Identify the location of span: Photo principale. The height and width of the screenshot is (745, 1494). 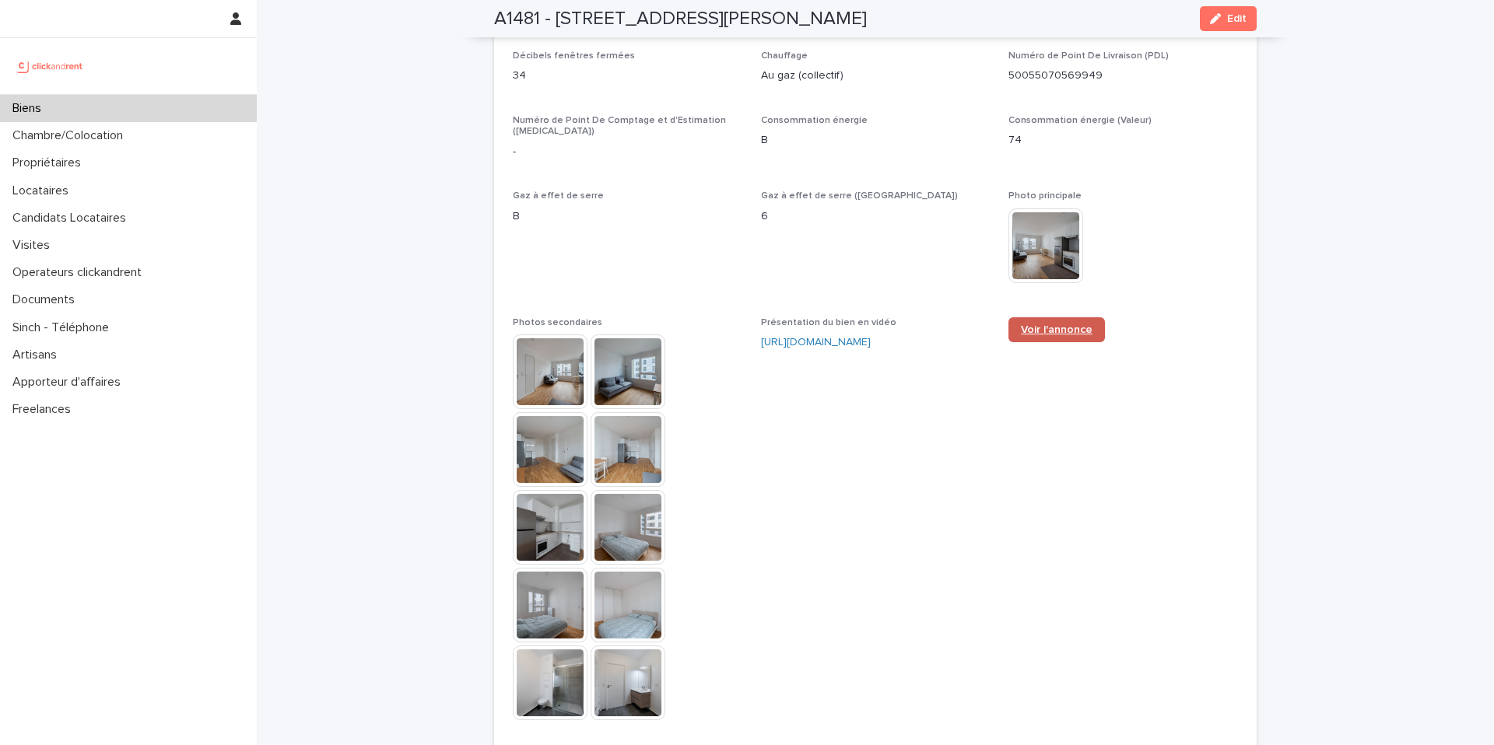
(1045, 196).